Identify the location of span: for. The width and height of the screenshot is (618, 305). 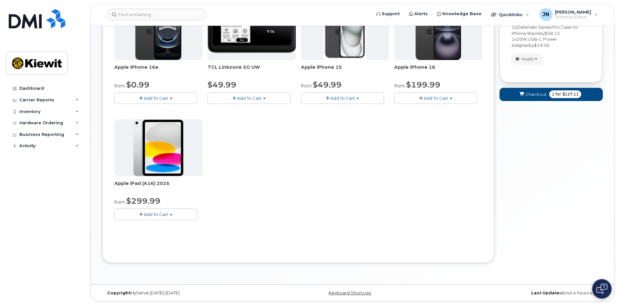
(558, 94).